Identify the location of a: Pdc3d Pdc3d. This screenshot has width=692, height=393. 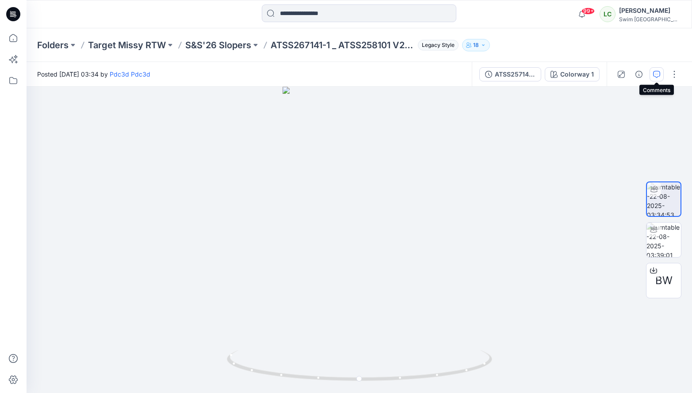
(130, 74).